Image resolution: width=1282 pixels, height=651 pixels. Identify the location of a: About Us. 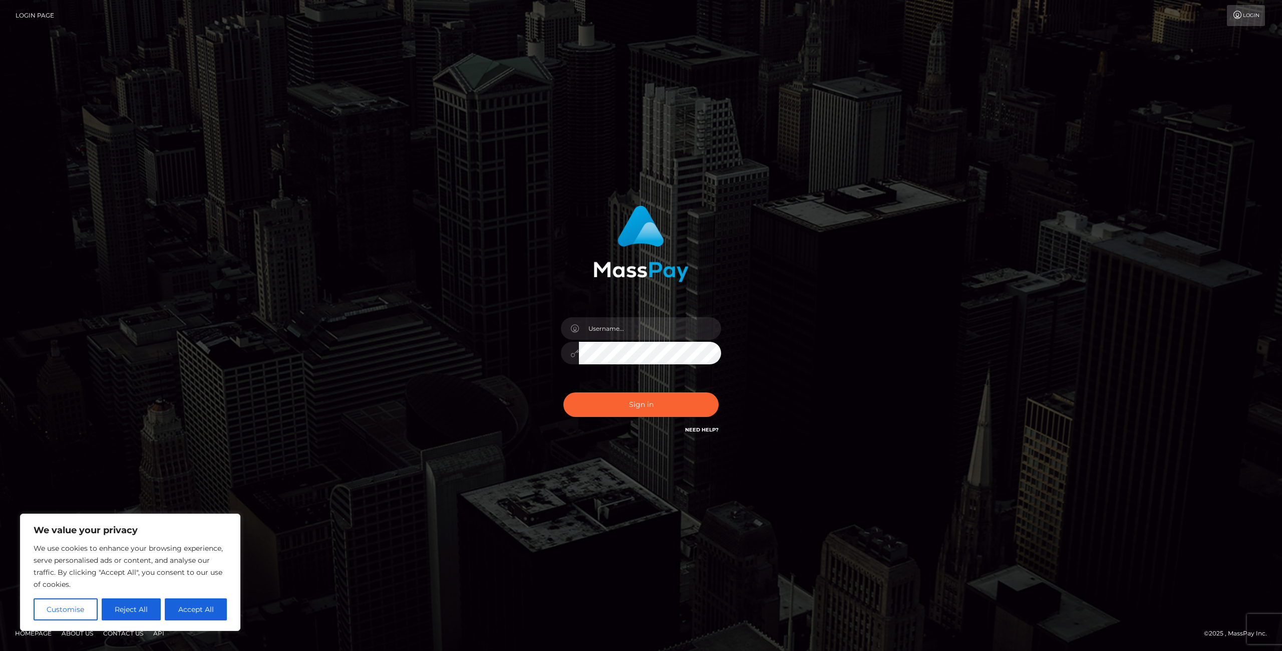
(77, 633).